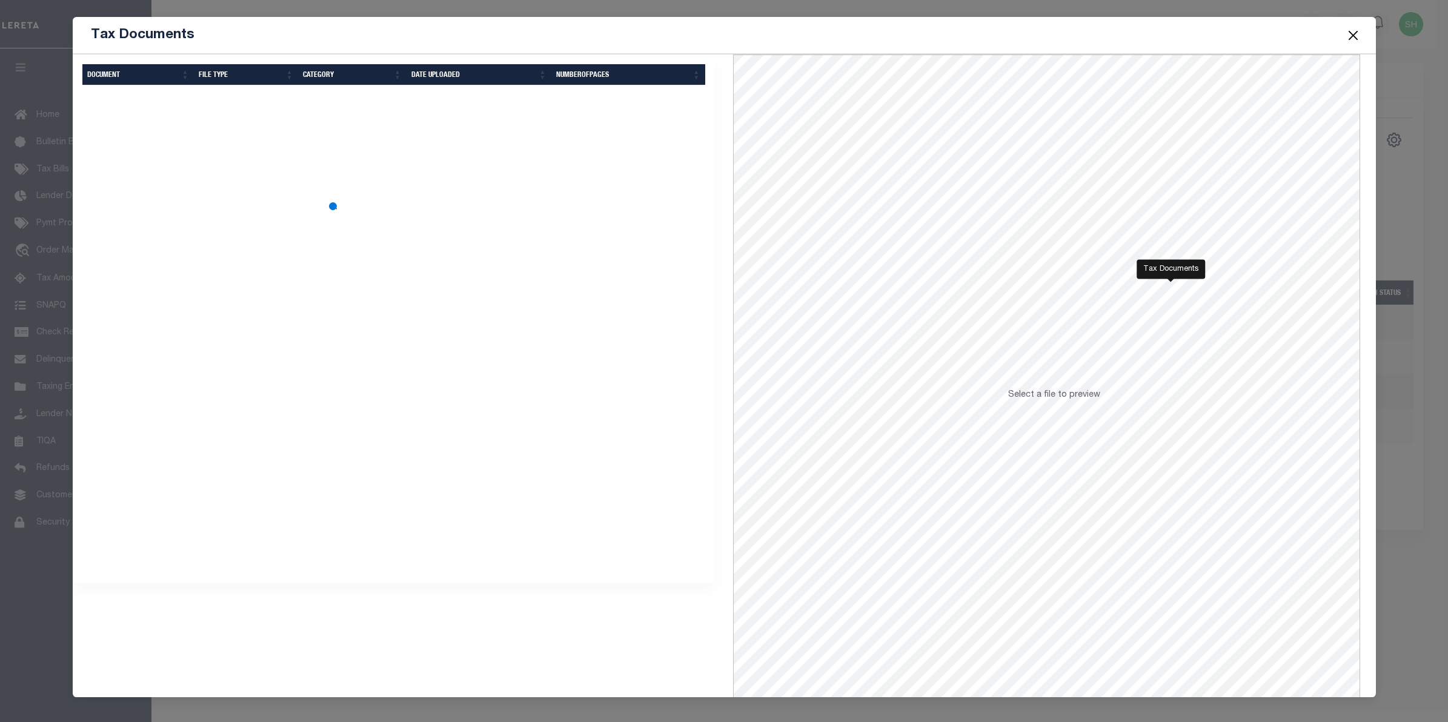 The image size is (1448, 722). Describe the element at coordinates (479, 75) in the screenshot. I see `th: Date Uploaded` at that location.